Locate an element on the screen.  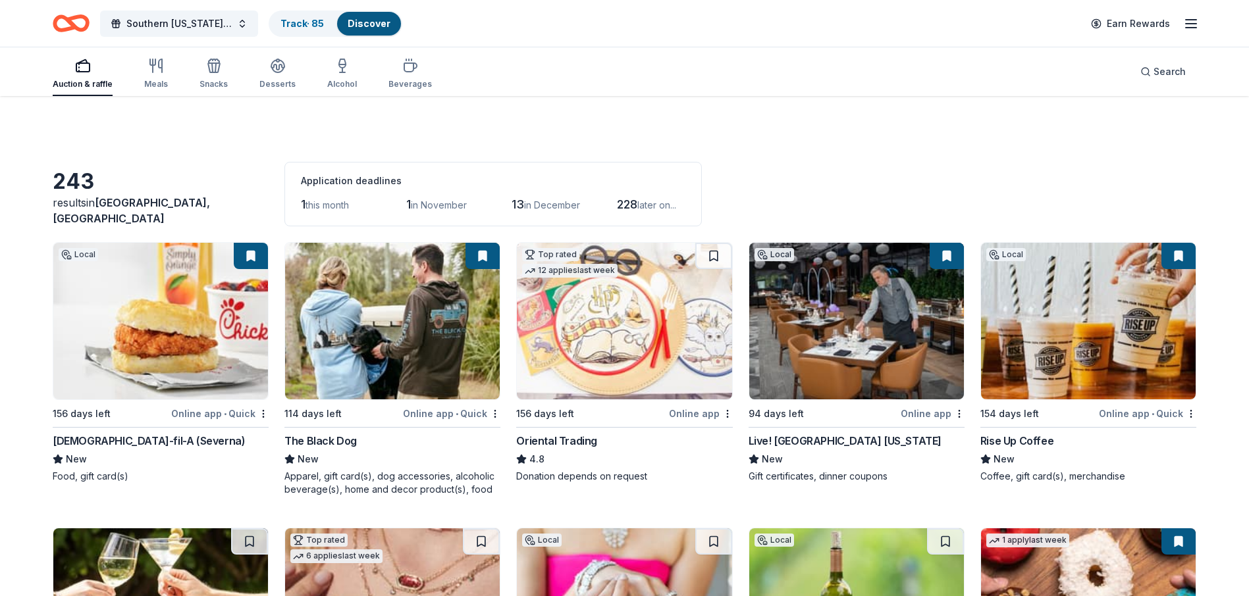
a: Track· 85 is located at coordinates (302, 23).